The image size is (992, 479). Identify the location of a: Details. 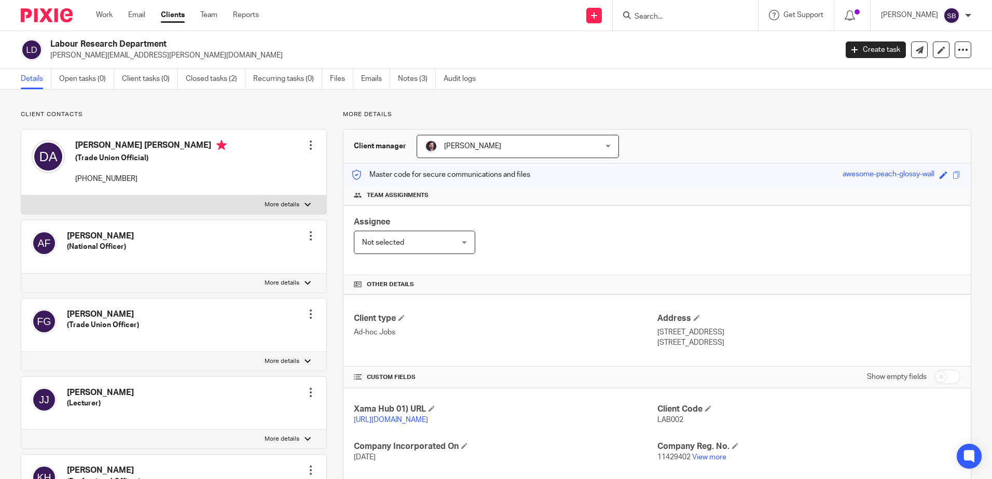
(36, 79).